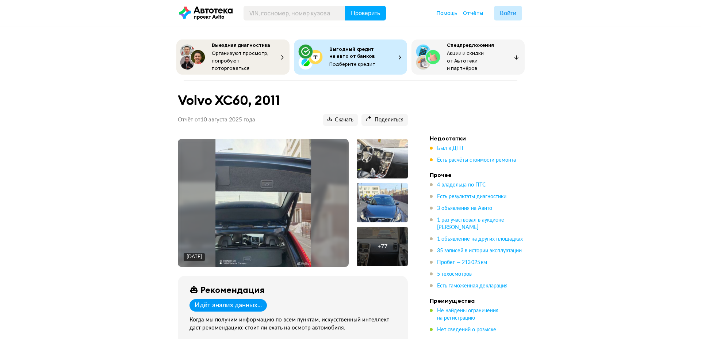  What do you see at coordinates (447, 13) in the screenshot?
I see `span: Помощь` at bounding box center [447, 13].